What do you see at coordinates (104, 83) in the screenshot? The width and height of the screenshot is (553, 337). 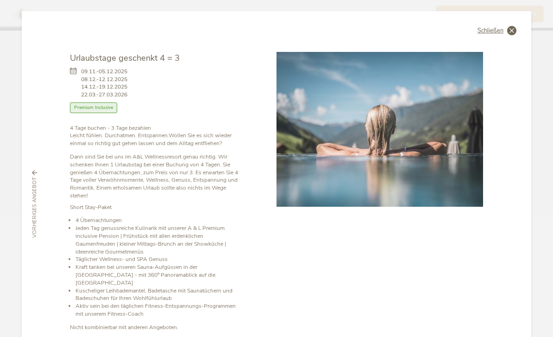 I see `span: 09.11.-05.12.2025 08.12.-12.12.2025 14.12.-19.12.2025 22.03.-27.03.2026` at bounding box center [104, 83].